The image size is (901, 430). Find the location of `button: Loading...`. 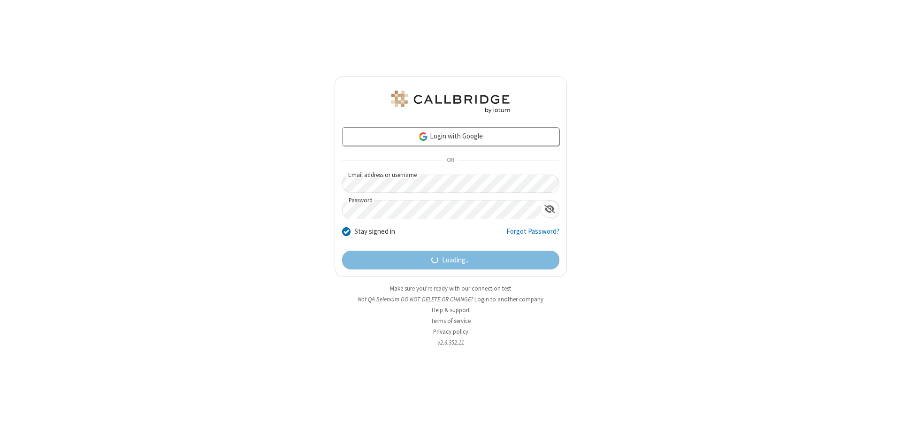

button: Loading... is located at coordinates (450, 260).